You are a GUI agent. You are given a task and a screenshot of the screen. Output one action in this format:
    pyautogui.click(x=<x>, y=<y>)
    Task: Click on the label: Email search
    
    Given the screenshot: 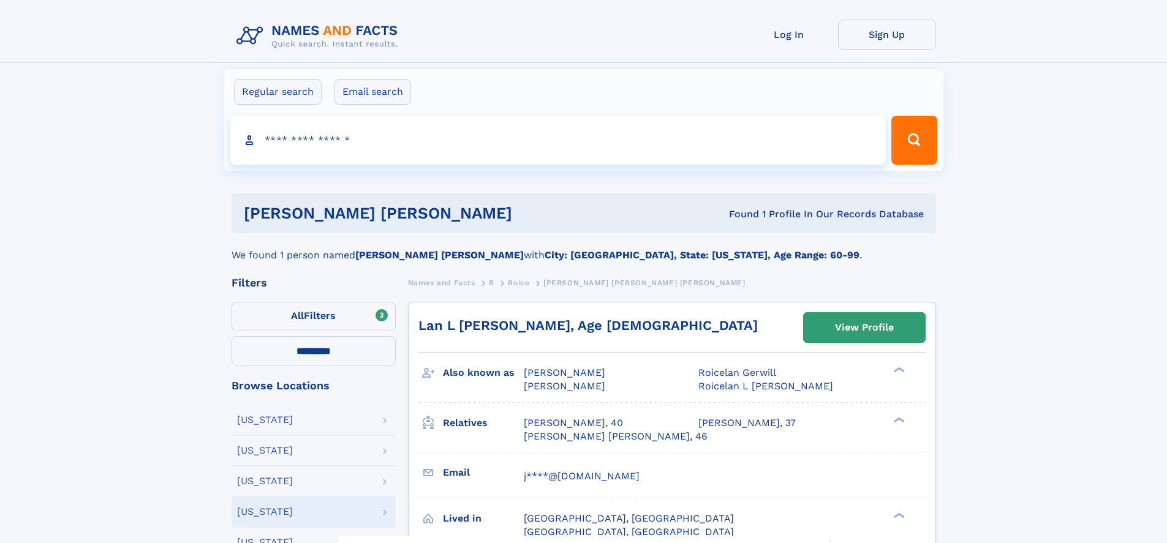 What is the action you would take?
    pyautogui.click(x=373, y=92)
    